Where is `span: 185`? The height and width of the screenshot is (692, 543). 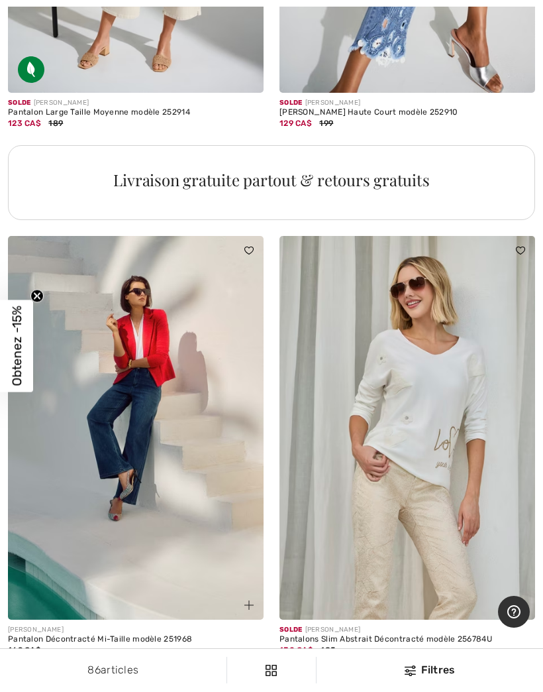
span: 185 is located at coordinates (328, 650).